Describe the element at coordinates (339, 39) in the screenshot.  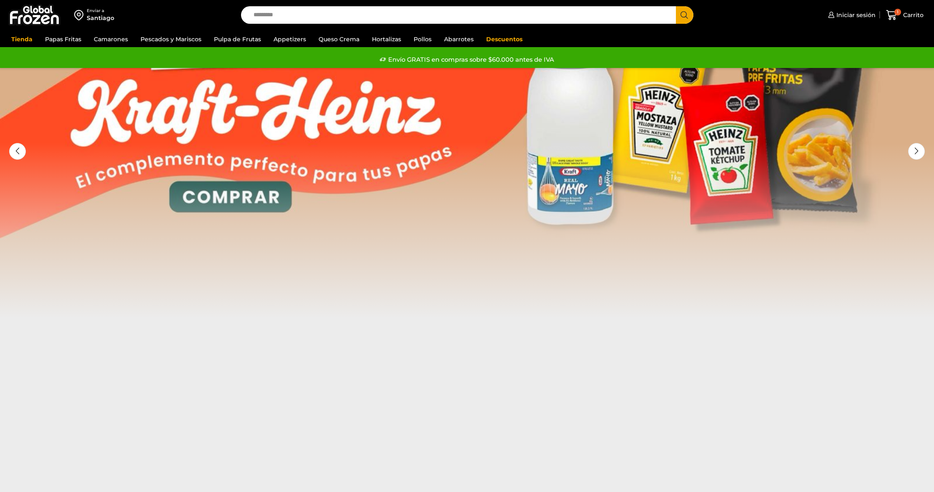
I see `a: Queso Crema` at that location.